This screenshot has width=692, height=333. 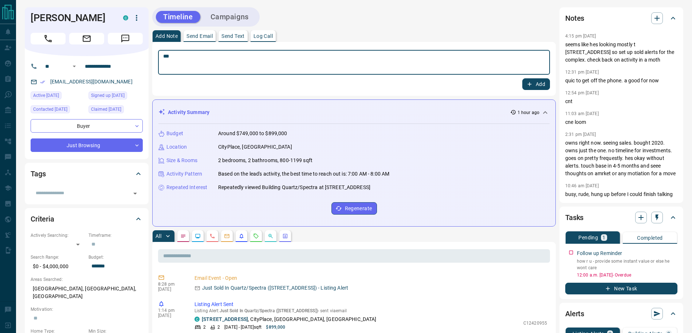 What do you see at coordinates (58, 266) in the screenshot?
I see `p: $0 - $4,000,000` at bounding box center [58, 266].